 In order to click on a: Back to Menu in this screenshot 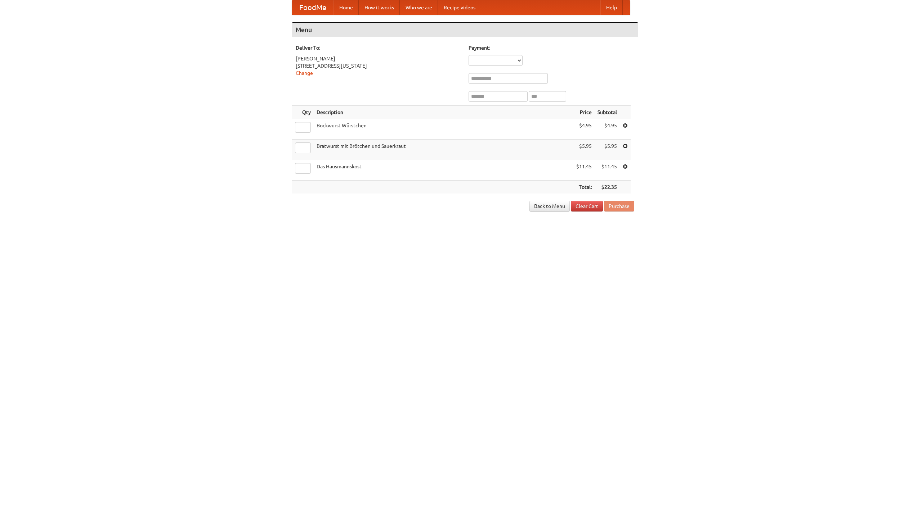, I will do `click(549, 206)`.